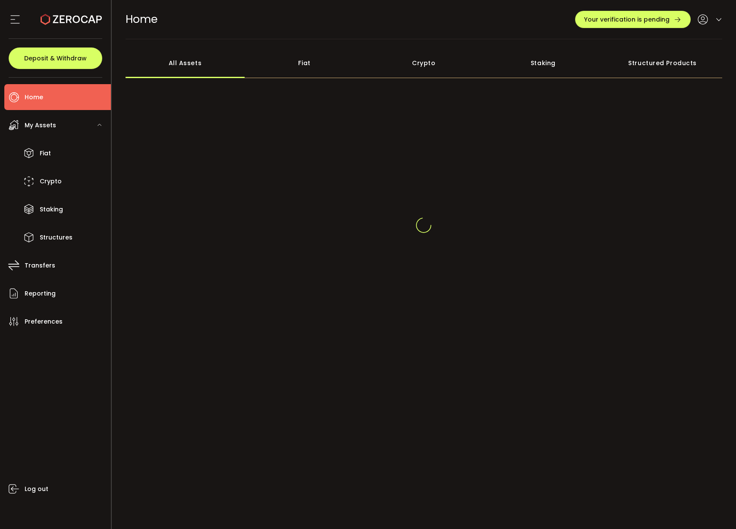  I want to click on div: Crypto, so click(424, 63).